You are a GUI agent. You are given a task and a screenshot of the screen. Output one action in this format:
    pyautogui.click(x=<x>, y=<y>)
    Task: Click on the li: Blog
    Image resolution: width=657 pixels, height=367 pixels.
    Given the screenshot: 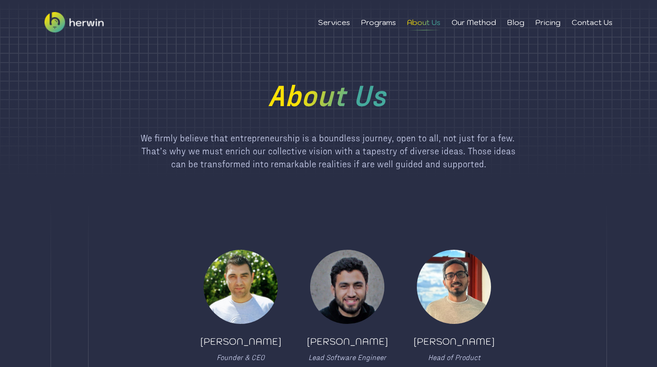 What is the action you would take?
    pyautogui.click(x=516, y=22)
    